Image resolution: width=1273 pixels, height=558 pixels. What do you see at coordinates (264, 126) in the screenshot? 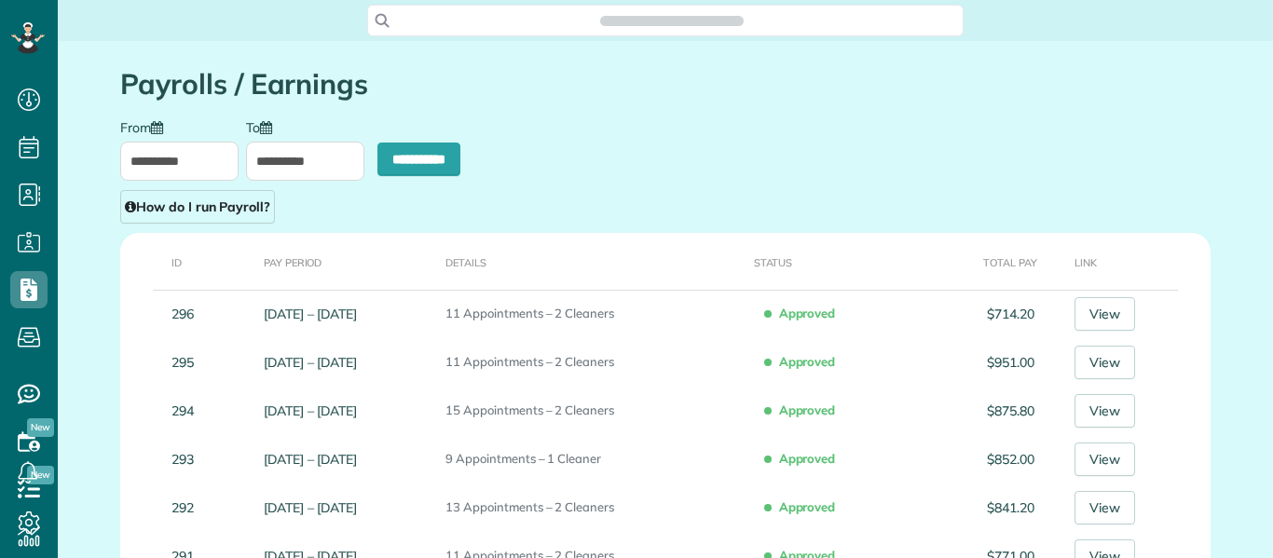
I see `label: To` at bounding box center [264, 126].